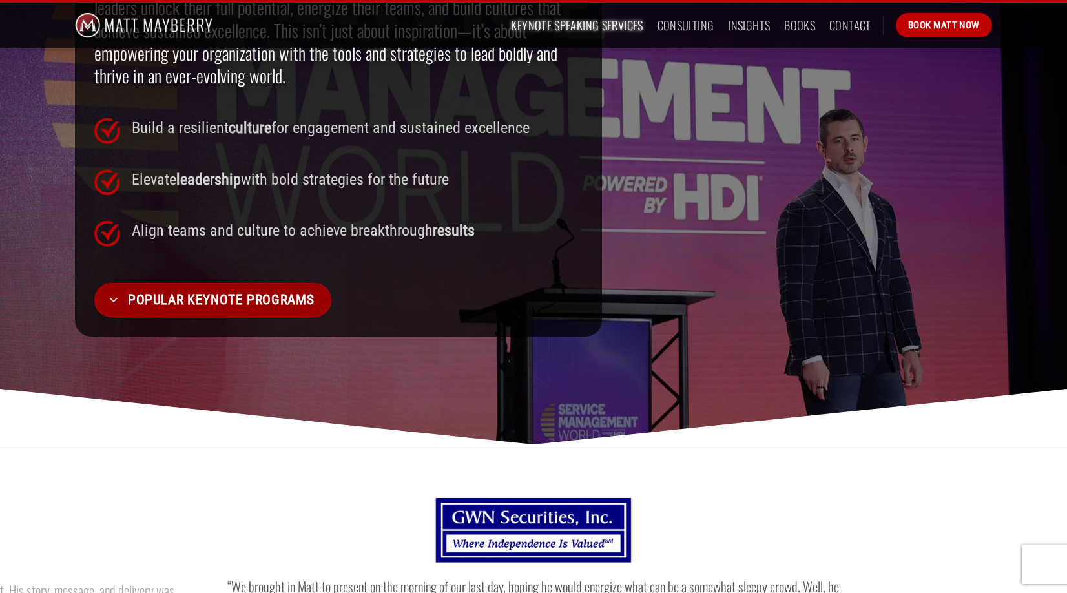 The height and width of the screenshot is (593, 1067). What do you see at coordinates (850, 25) in the screenshot?
I see `a: Contact` at bounding box center [850, 25].